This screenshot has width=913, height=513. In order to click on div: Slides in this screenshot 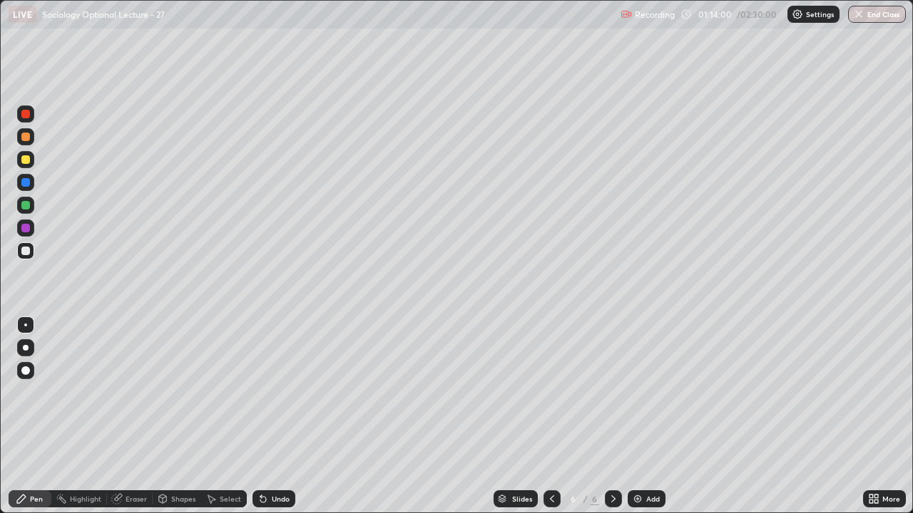, I will do `click(522, 499)`.